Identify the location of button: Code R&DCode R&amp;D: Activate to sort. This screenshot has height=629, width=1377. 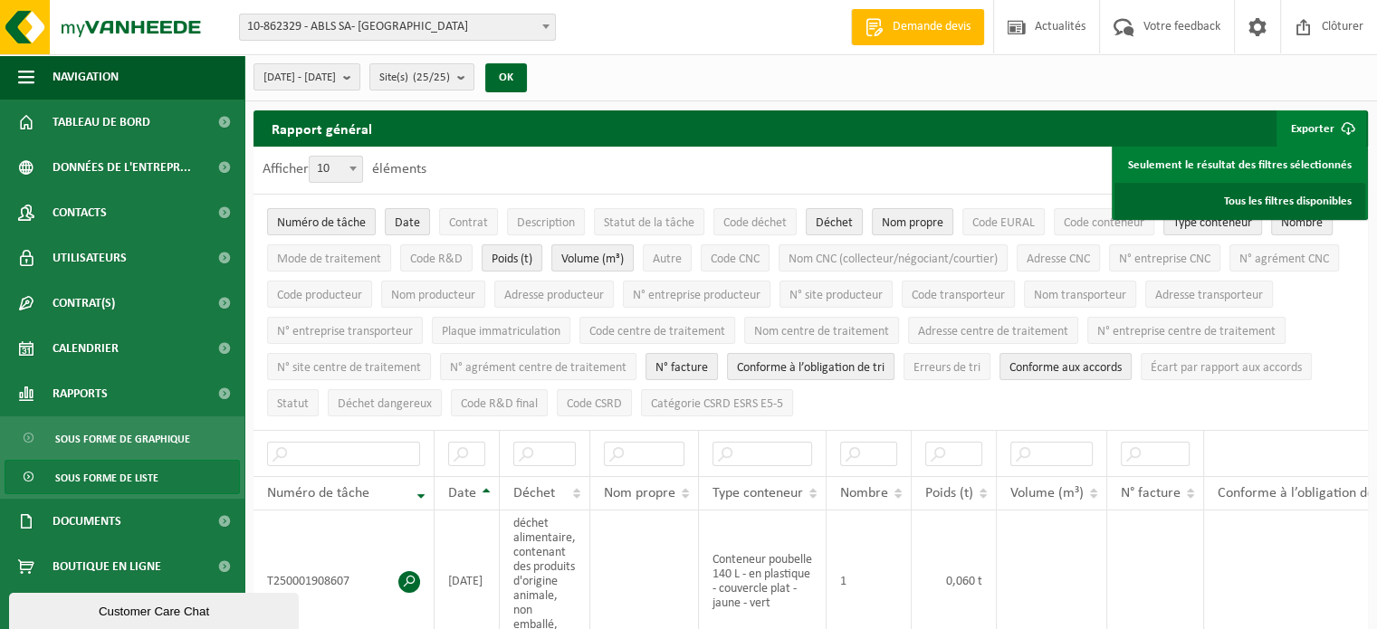
(436, 258).